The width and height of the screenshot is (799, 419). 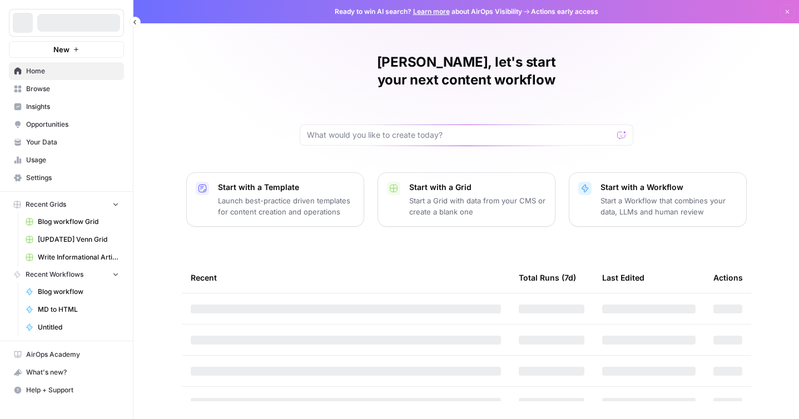 I want to click on button: Start with a GridStart a Grid with data from your CMS or create a blank one, so click(x=466, y=200).